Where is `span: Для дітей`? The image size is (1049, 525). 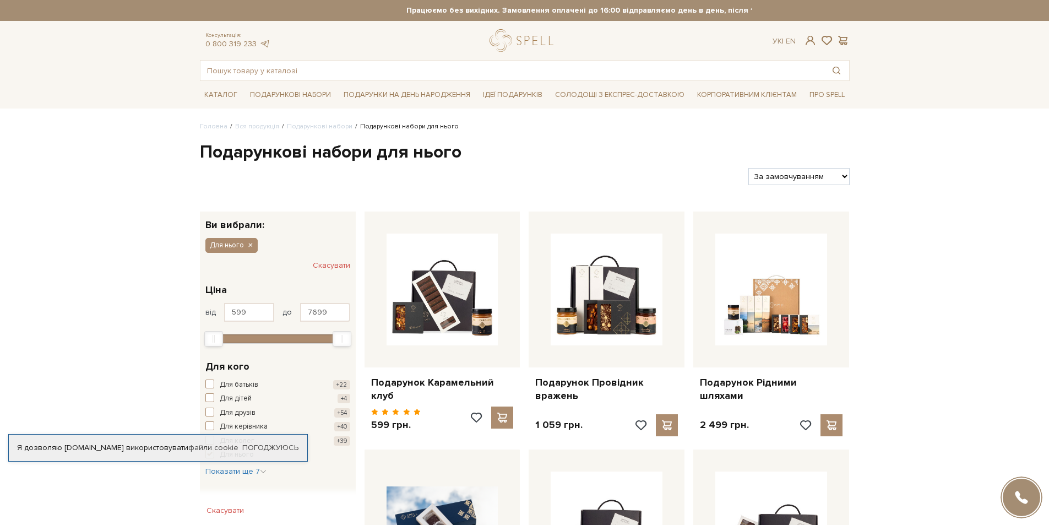
span: Для дітей is located at coordinates (236, 399).